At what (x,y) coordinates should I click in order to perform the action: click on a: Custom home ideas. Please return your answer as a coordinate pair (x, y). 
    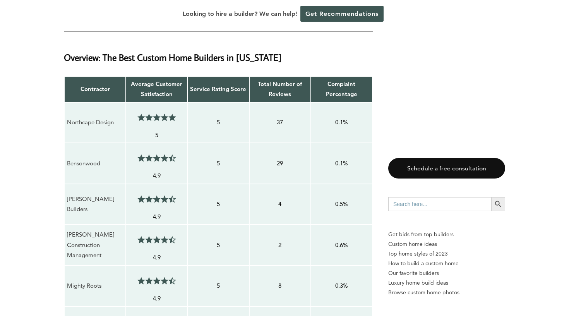
    Looking at the image, I should click on (446, 244).